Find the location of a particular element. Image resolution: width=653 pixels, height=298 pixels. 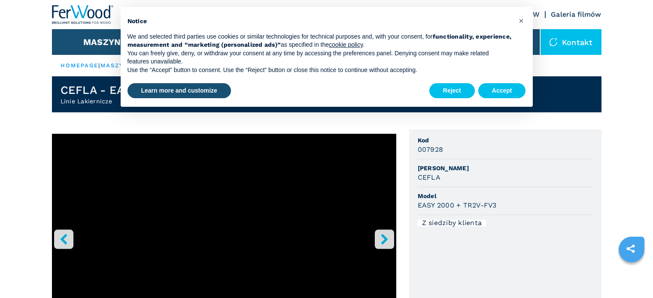

div: Z siedziby klienta is located at coordinates (452, 223).